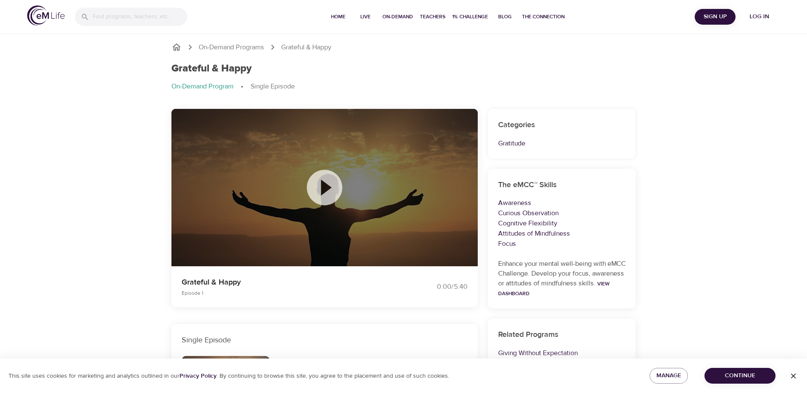  I want to click on h6: Grateful & Happy, so click(319, 362).